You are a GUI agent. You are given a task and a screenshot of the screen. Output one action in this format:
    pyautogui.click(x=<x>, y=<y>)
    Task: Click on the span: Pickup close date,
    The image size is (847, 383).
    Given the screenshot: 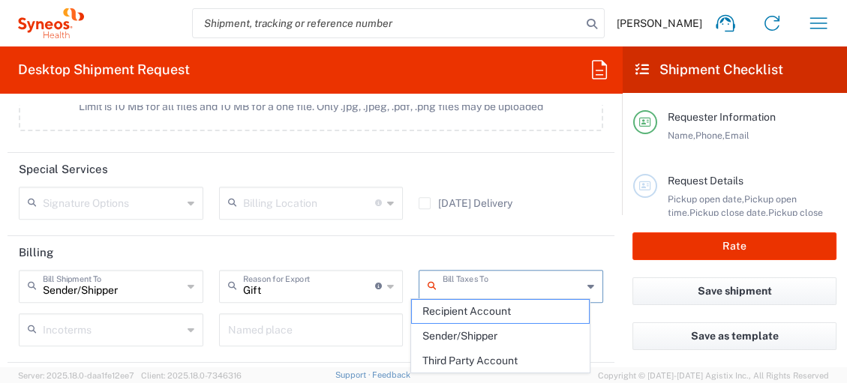 What is the action you would take?
    pyautogui.click(x=728, y=212)
    